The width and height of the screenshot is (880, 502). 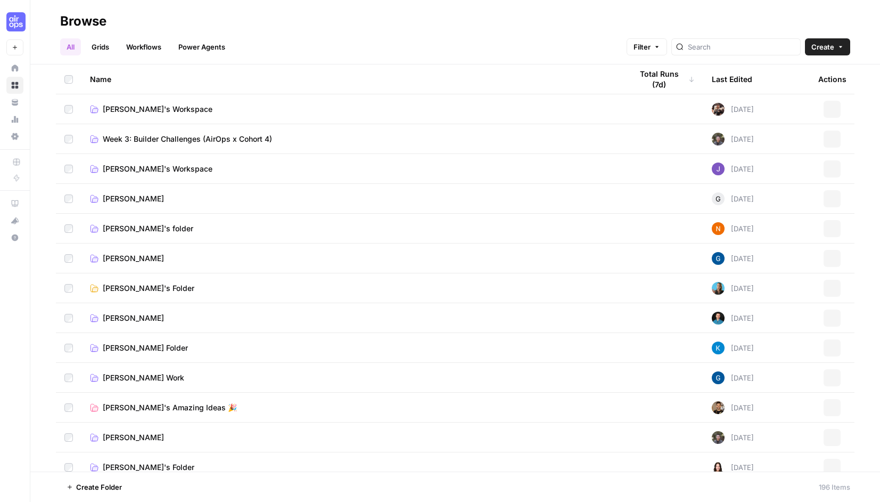 What do you see at coordinates (15, 136) in the screenshot?
I see `a: Settings` at bounding box center [15, 136].